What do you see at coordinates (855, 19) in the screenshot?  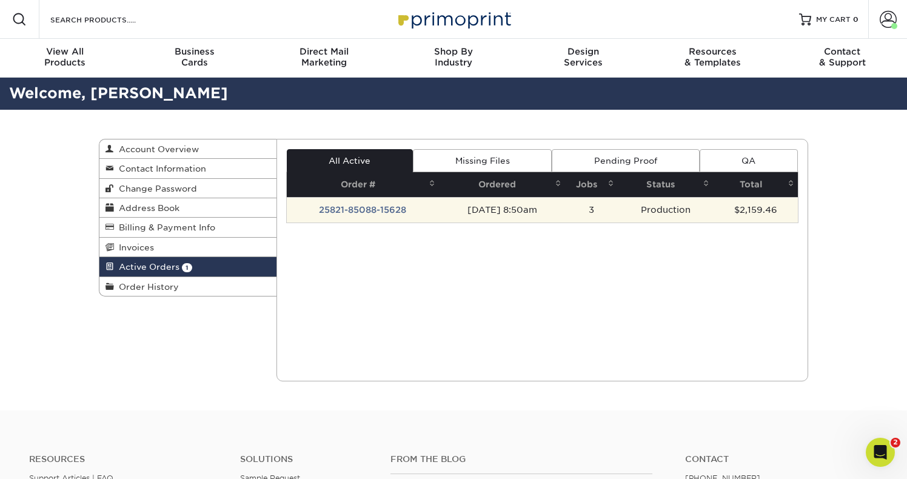 I see `span: 0` at bounding box center [855, 19].